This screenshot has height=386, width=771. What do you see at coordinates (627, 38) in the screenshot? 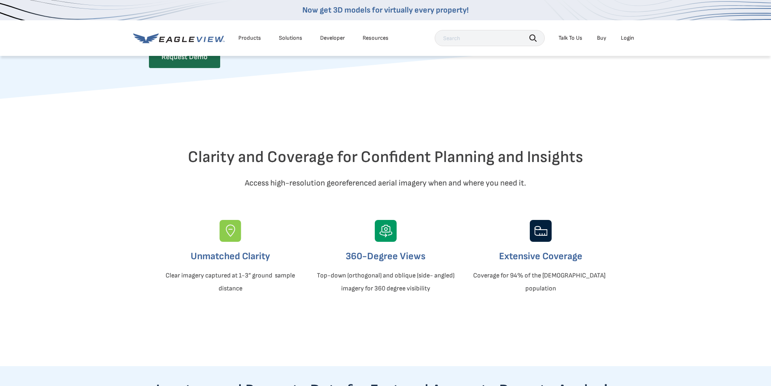
I see `div: Login` at bounding box center [627, 38].